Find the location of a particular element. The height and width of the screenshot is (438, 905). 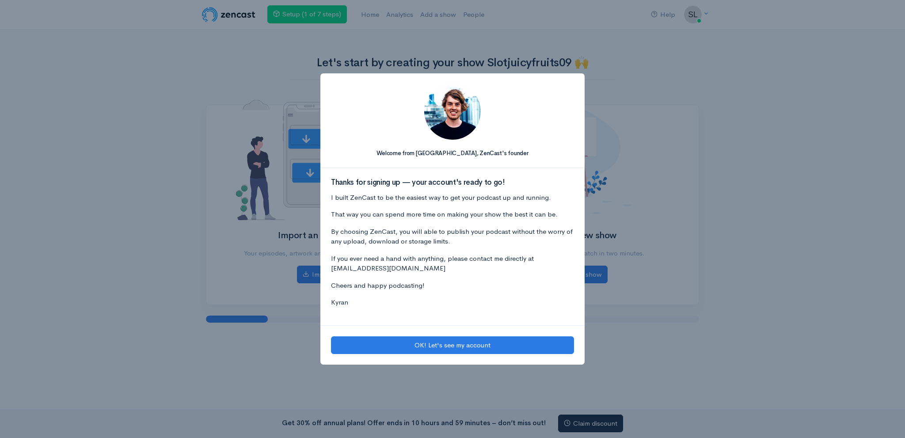

p: I built ZenCast to be the easiest way to get your podcast up and running. is located at coordinates (453, 198).